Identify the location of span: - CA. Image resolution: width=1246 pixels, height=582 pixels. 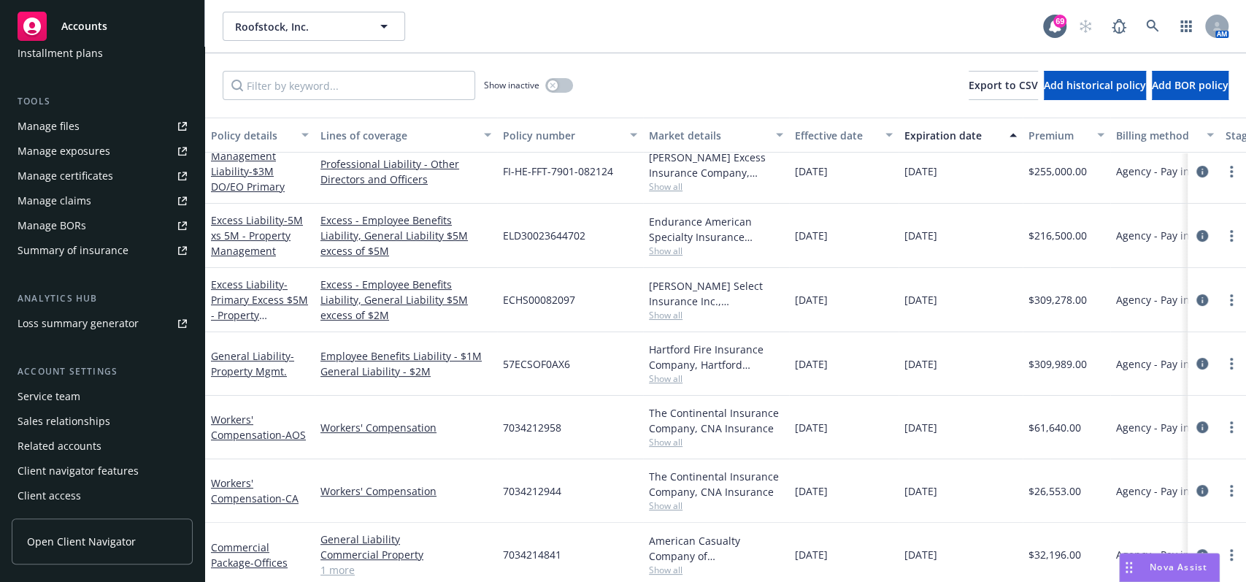
(290, 498).